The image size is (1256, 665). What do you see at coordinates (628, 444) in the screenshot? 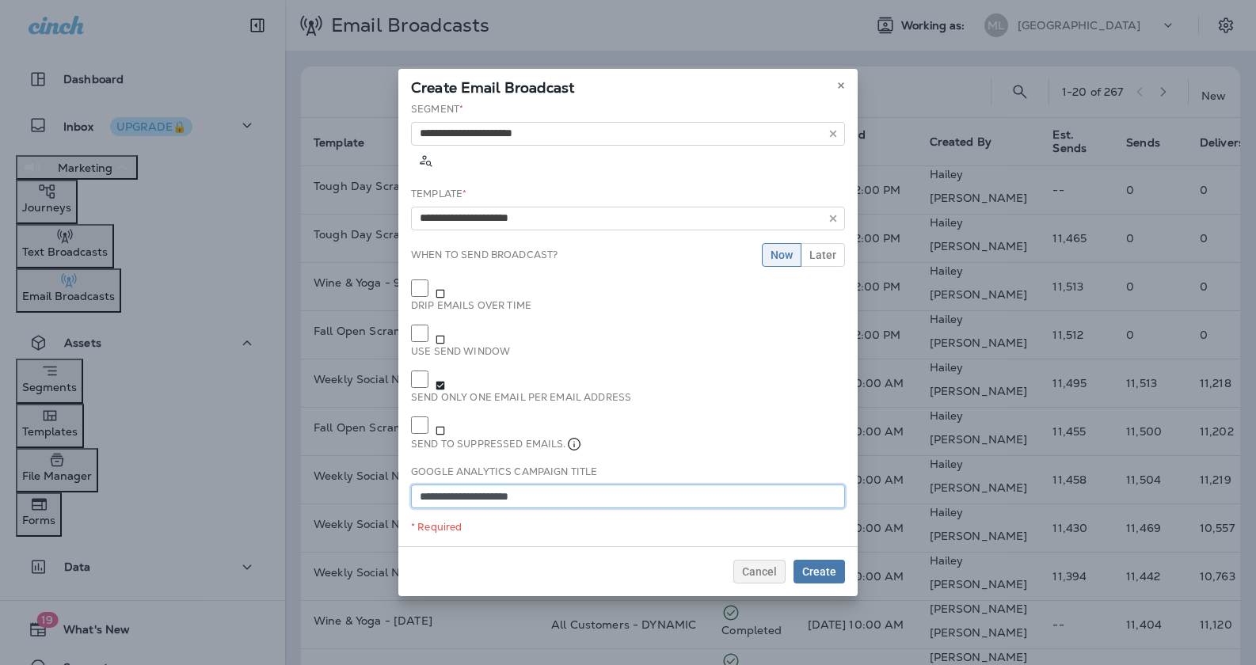
I see `label: Send to suppressed emails.` at bounding box center [628, 444].